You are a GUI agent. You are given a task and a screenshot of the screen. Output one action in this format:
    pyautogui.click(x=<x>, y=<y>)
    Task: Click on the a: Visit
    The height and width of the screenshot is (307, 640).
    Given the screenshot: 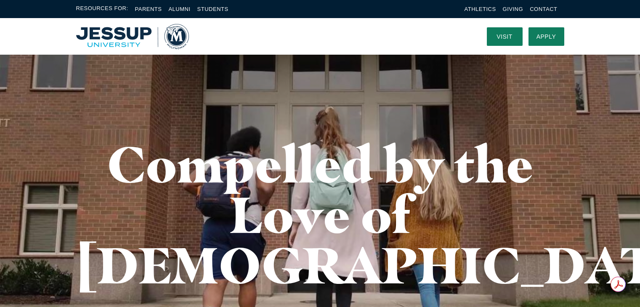 What is the action you would take?
    pyautogui.click(x=505, y=37)
    